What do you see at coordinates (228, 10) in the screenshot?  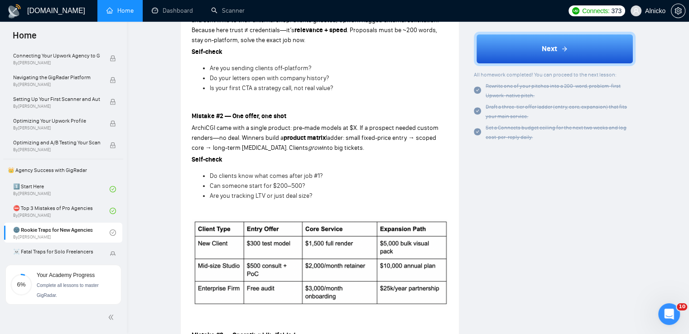 I see `a: searchScanner` at bounding box center [228, 10].